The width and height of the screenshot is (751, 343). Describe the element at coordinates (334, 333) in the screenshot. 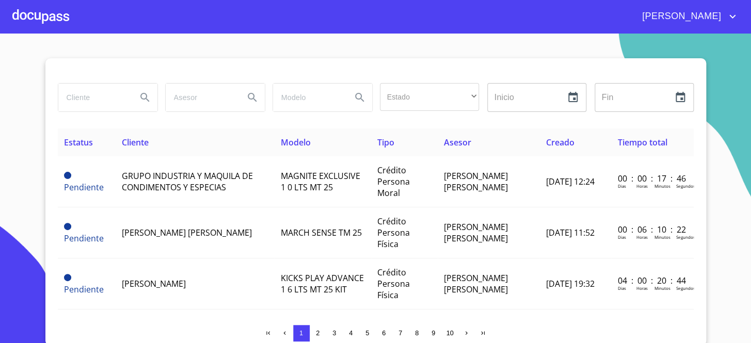

I see `span: 3` at that location.